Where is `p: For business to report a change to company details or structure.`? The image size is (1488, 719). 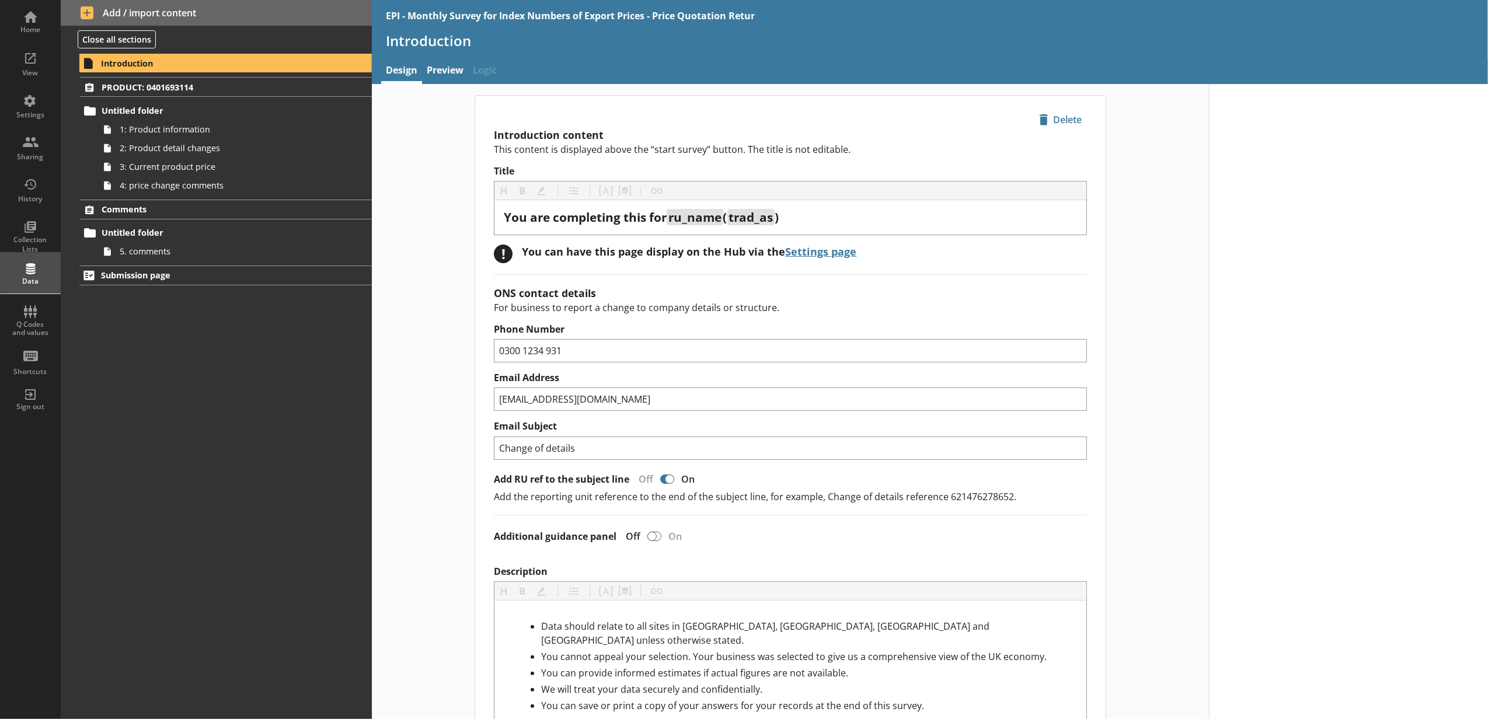
p: For business to report a change to company details or structure. is located at coordinates (790, 308).